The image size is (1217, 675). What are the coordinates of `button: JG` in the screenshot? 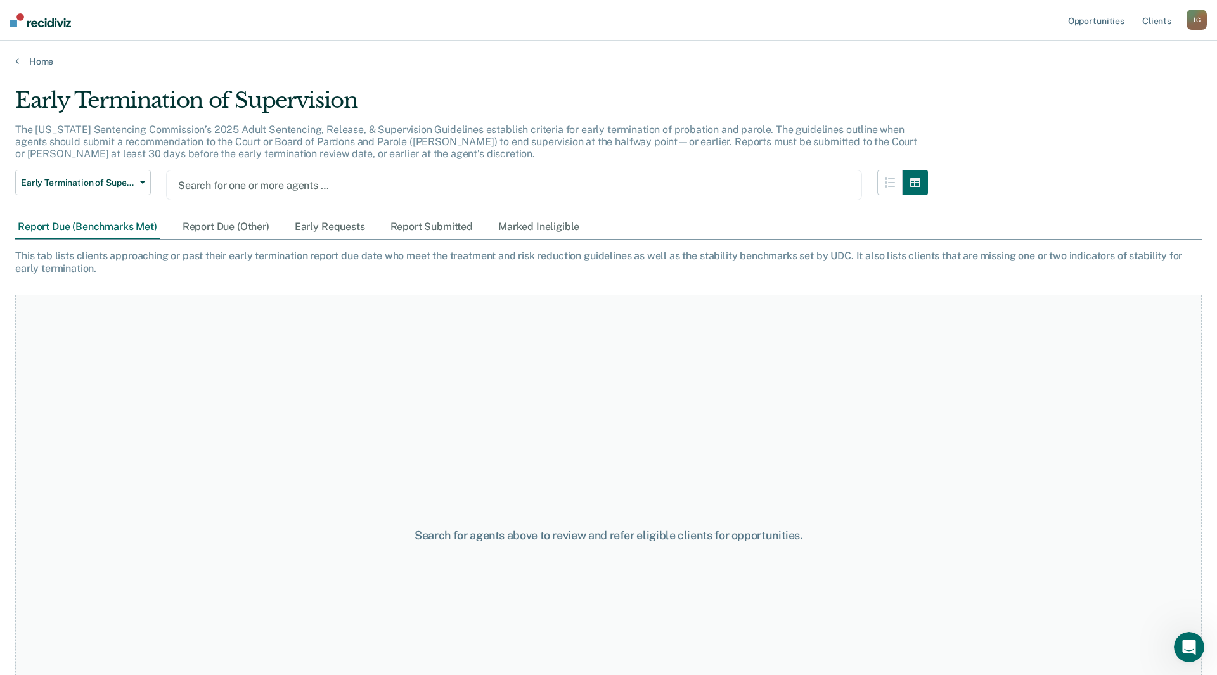 It's located at (1197, 20).